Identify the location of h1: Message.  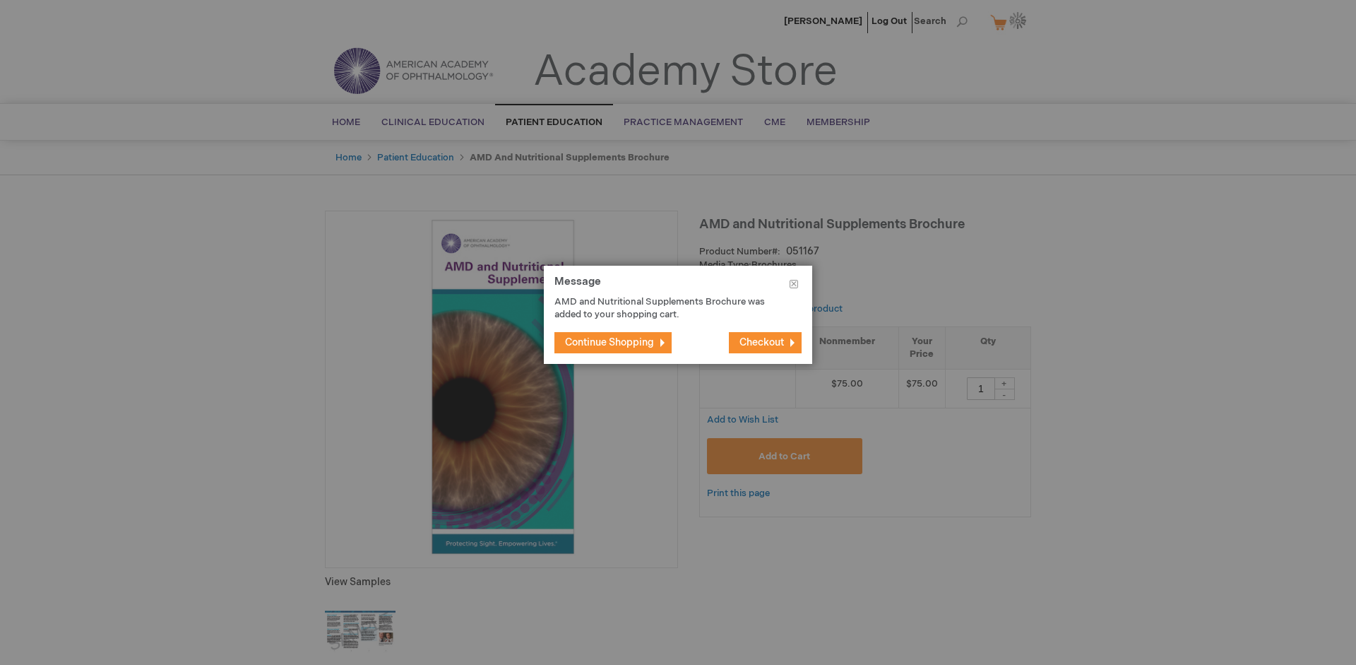
(678, 285).